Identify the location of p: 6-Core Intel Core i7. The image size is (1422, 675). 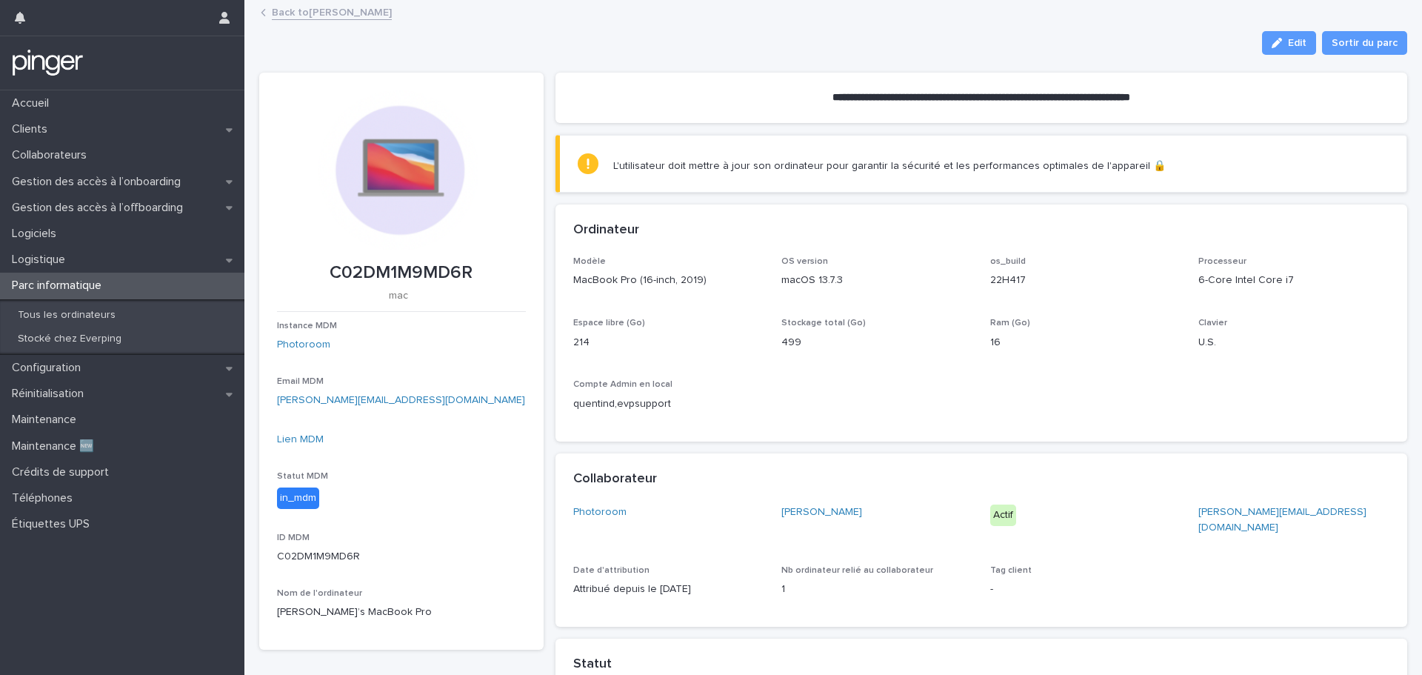
(1294, 280).